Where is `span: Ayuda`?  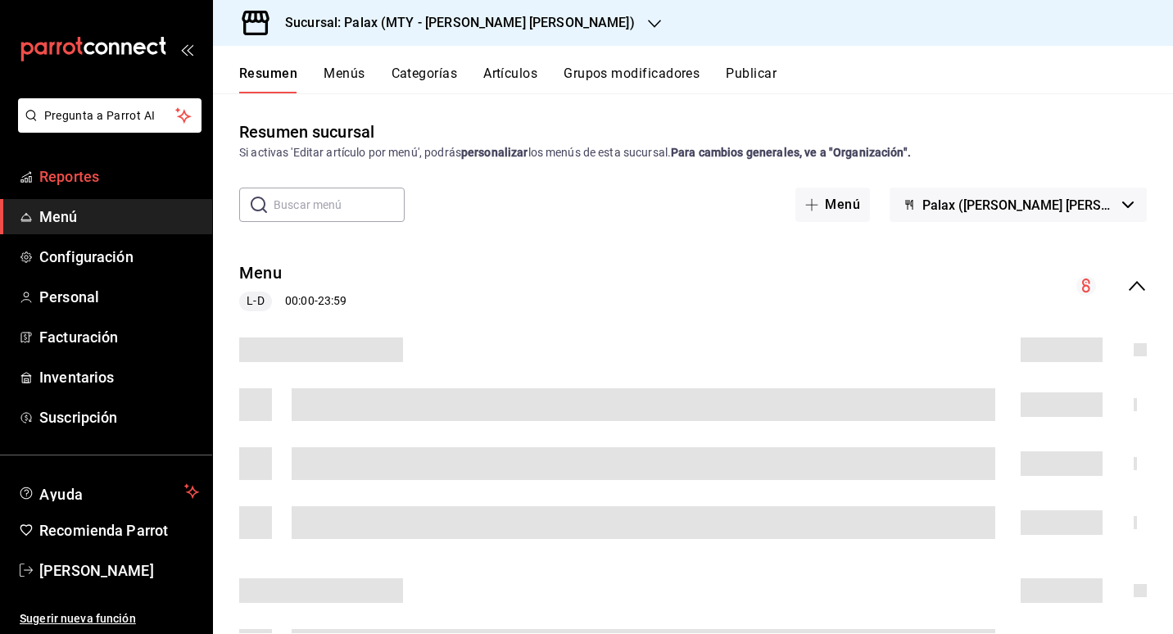 span: Ayuda is located at coordinates (108, 491).